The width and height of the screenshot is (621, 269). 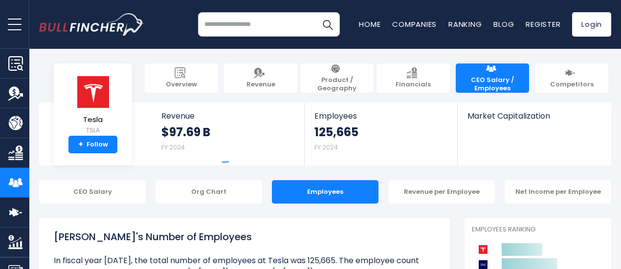 I want to click on span: Product / Geography, so click(x=337, y=85).